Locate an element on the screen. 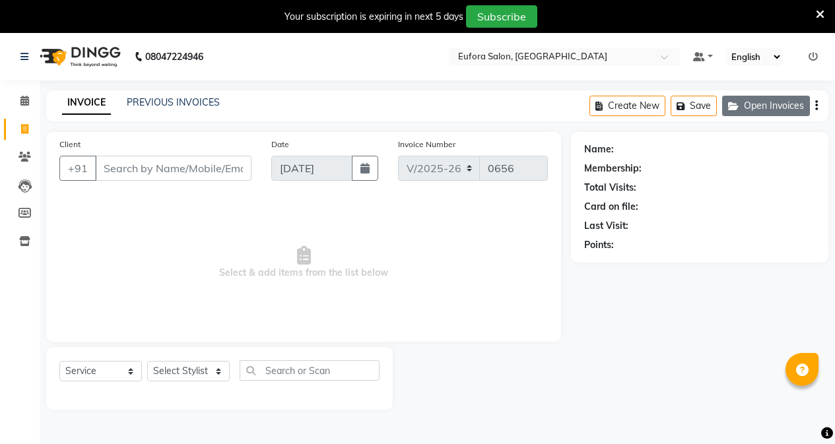 The width and height of the screenshot is (835, 444). label: Client is located at coordinates (70, 145).